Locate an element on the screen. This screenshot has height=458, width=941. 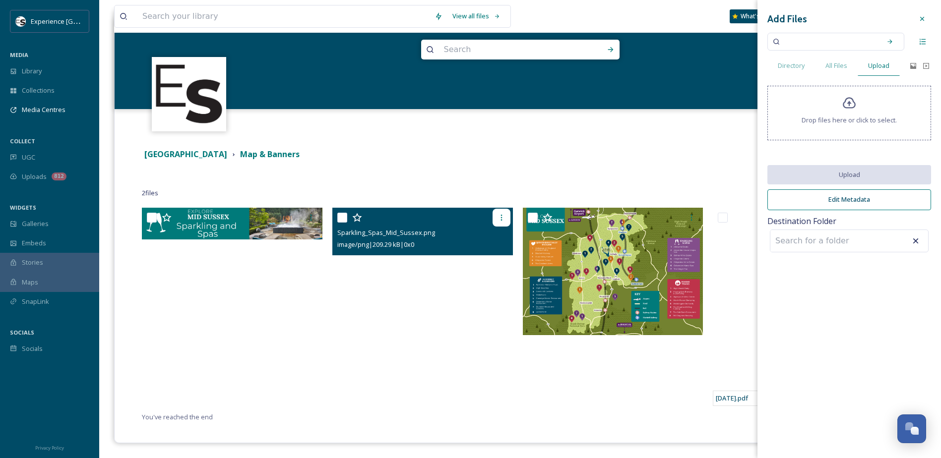
span: Library is located at coordinates (32, 71).